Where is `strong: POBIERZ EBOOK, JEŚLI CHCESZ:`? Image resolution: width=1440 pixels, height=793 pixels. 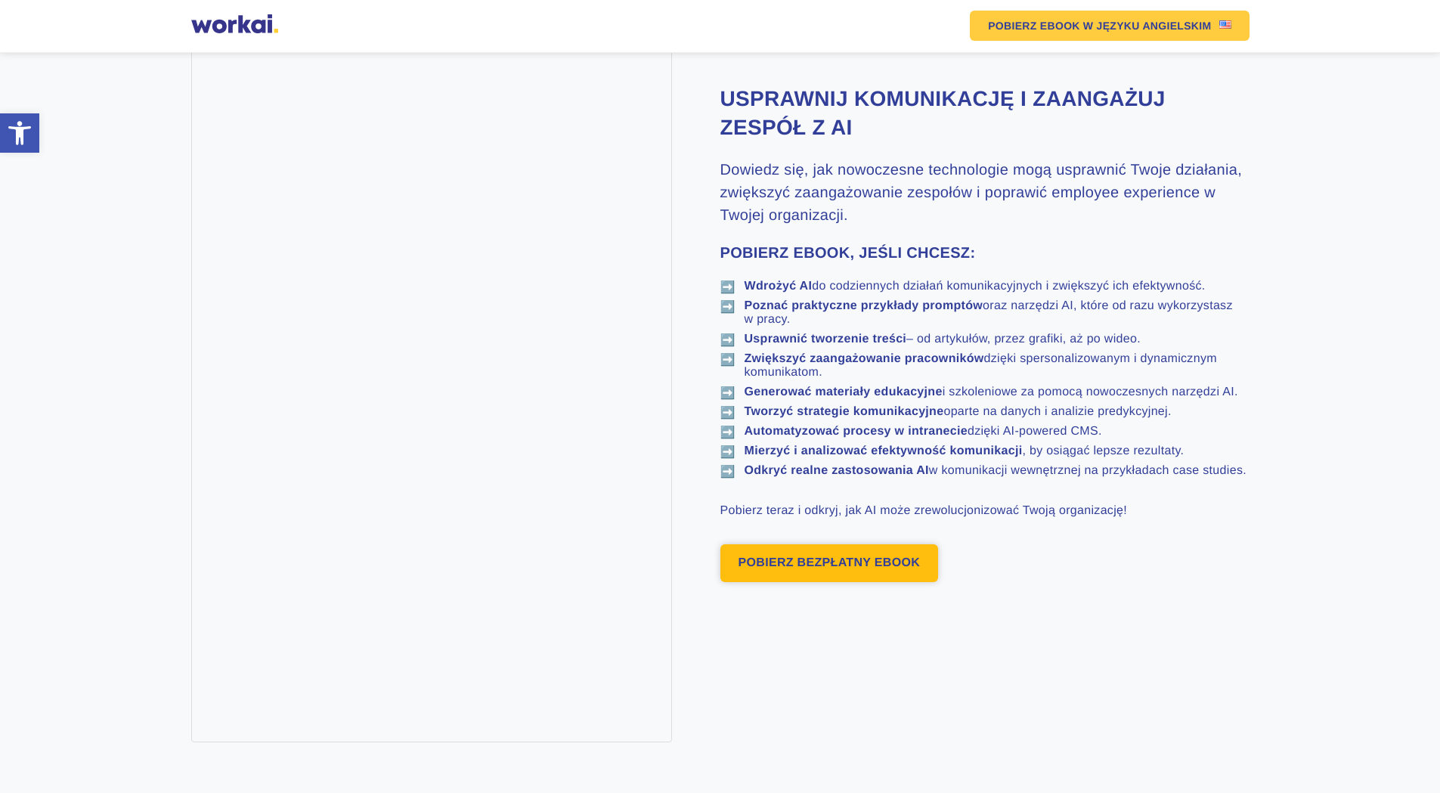
strong: POBIERZ EBOOK, JEŚLI CHCESZ: is located at coordinates (848, 253).